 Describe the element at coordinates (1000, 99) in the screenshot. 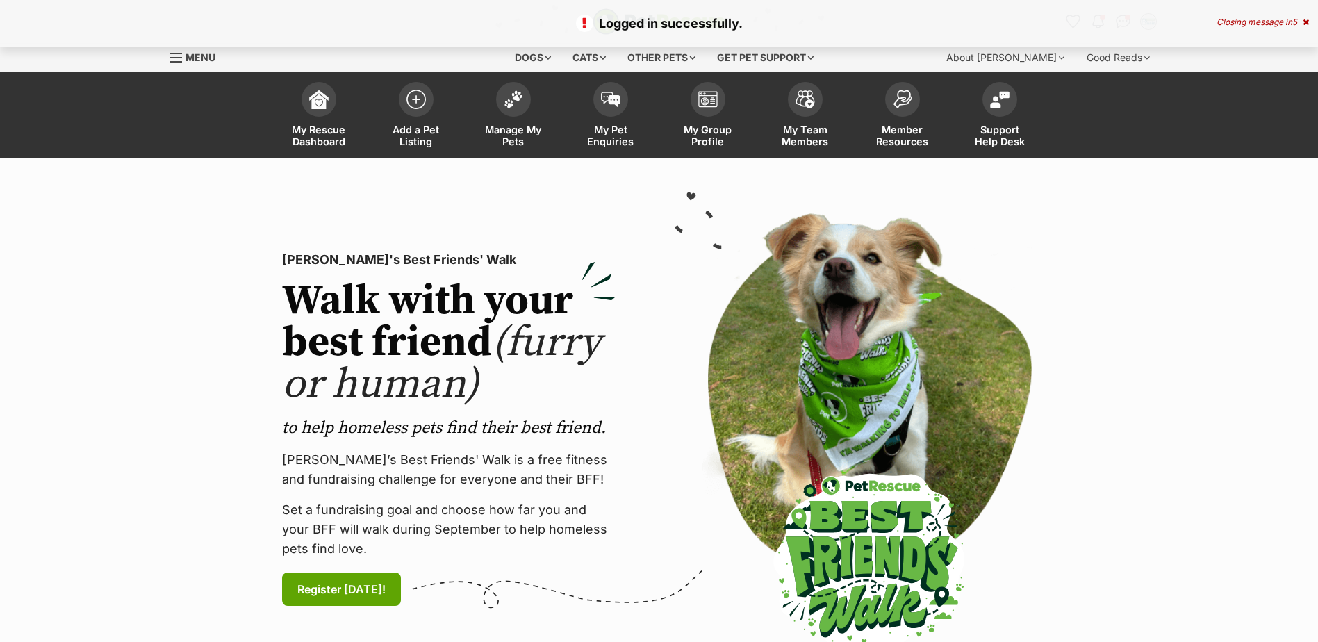

I see `img: help-desk-icon-fdf02630f3aa405de69fd3d07c3f3aa587a6932b1a1747fa1d2bba05be0121f9.svg` at that location.